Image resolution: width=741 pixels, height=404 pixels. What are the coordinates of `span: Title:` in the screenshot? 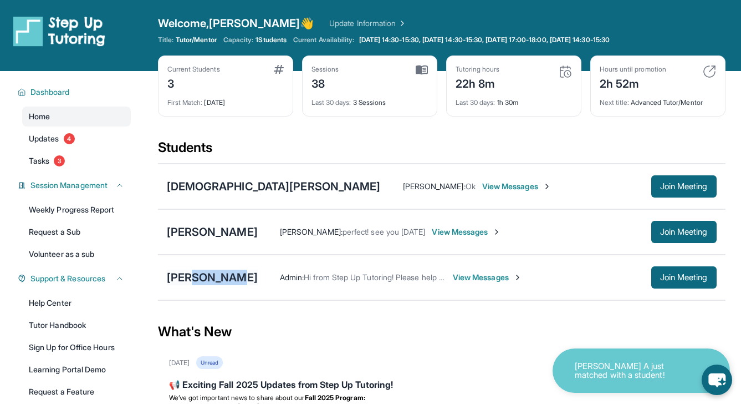 It's located at (166, 40).